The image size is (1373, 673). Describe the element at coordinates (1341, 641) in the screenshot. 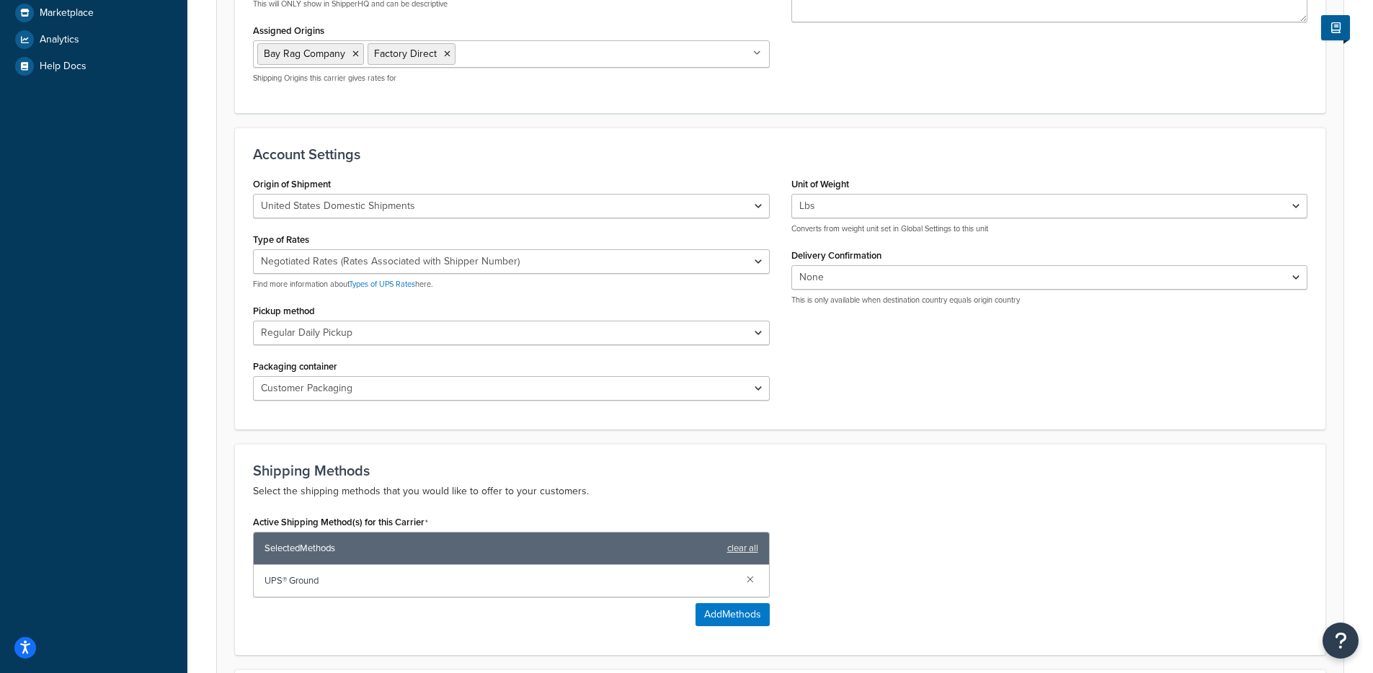

I see `button: Open Resource Center` at that location.